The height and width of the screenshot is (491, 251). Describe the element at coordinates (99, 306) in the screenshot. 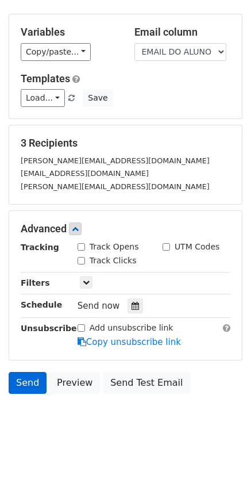

I see `span: Send now` at that location.